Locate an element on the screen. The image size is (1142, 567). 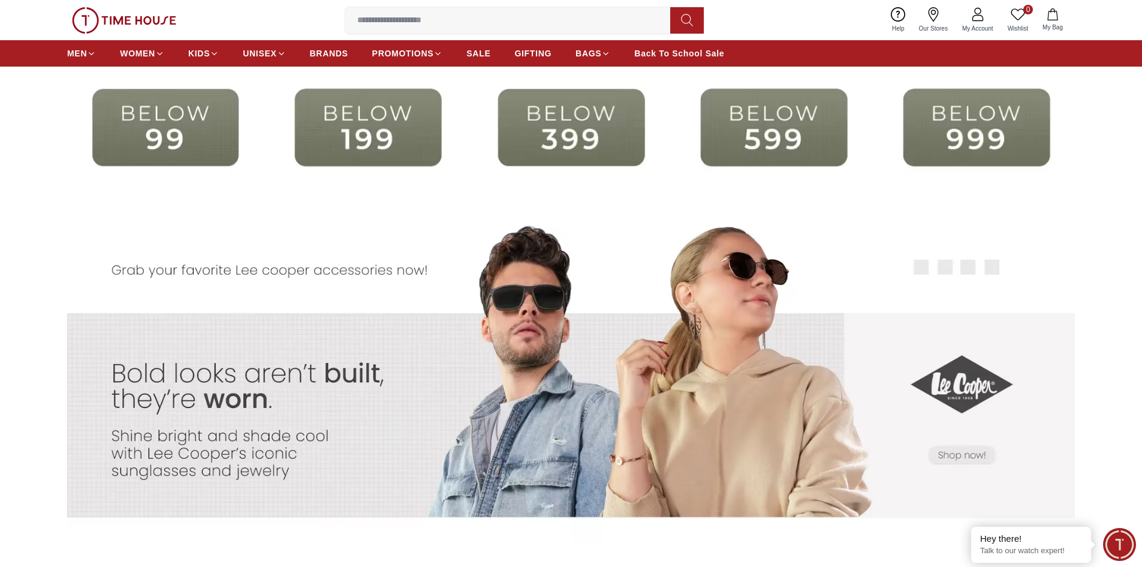
span: KIDS is located at coordinates (199, 53).